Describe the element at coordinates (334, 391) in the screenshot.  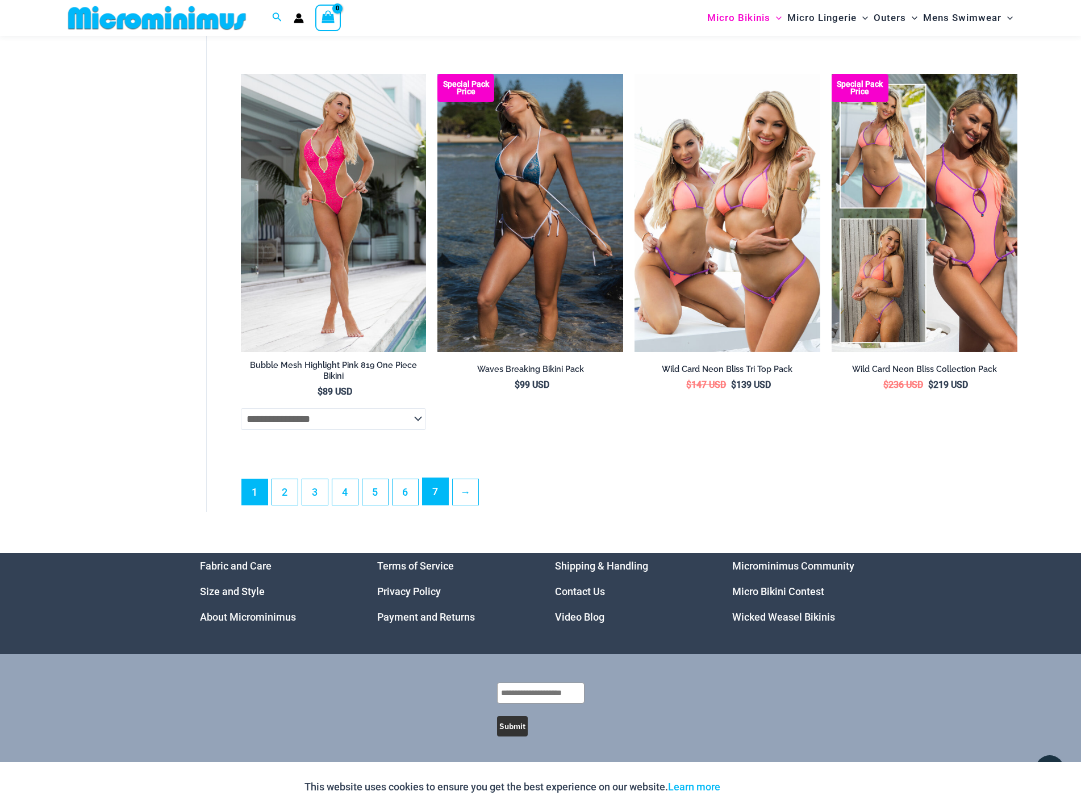
I see `bdi: 89 USD` at that location.